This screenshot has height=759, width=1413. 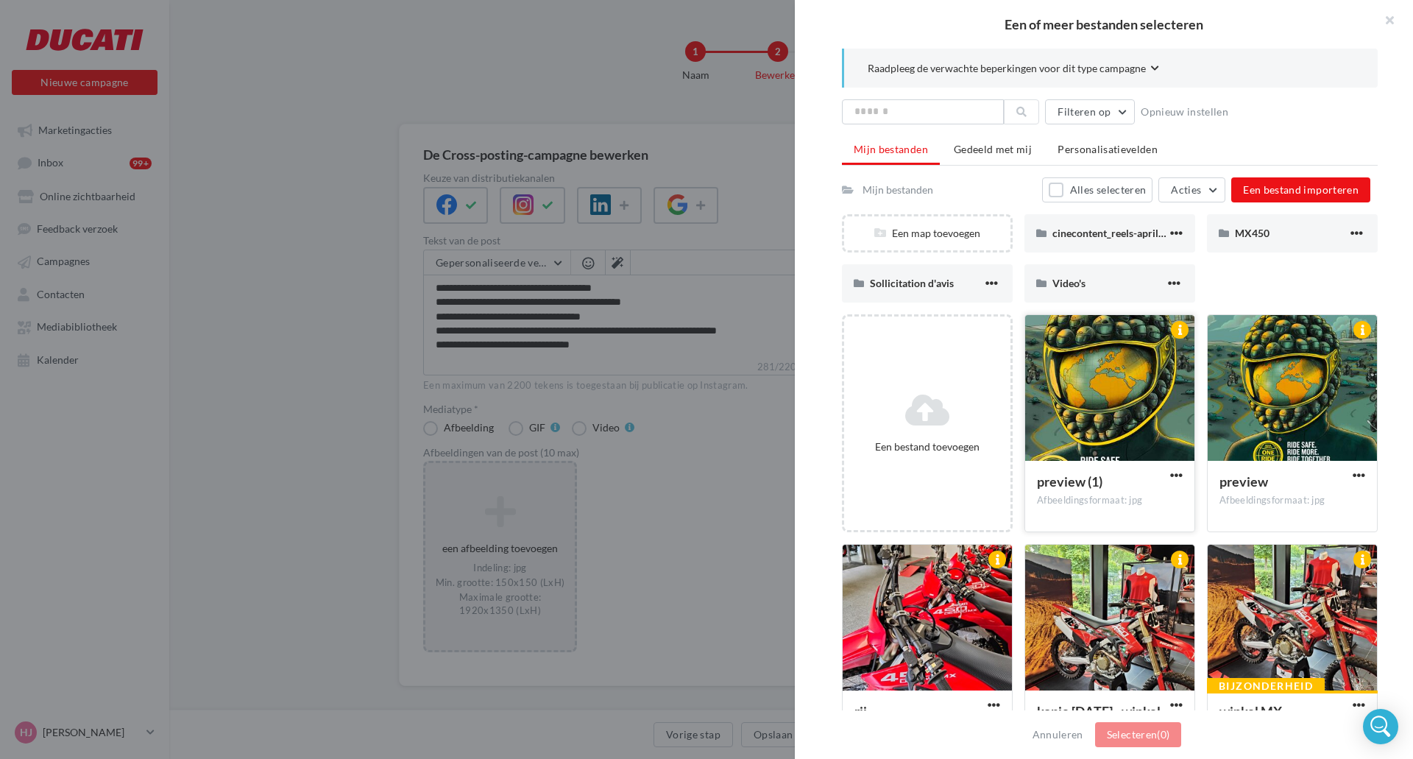 What do you see at coordinates (1186, 189) in the screenshot?
I see `span: Acties` at bounding box center [1186, 189].